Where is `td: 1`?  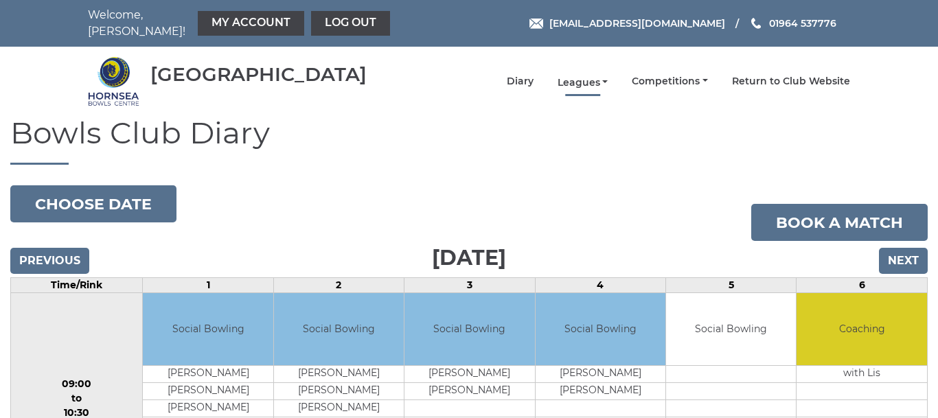 td: 1 is located at coordinates (208, 286).